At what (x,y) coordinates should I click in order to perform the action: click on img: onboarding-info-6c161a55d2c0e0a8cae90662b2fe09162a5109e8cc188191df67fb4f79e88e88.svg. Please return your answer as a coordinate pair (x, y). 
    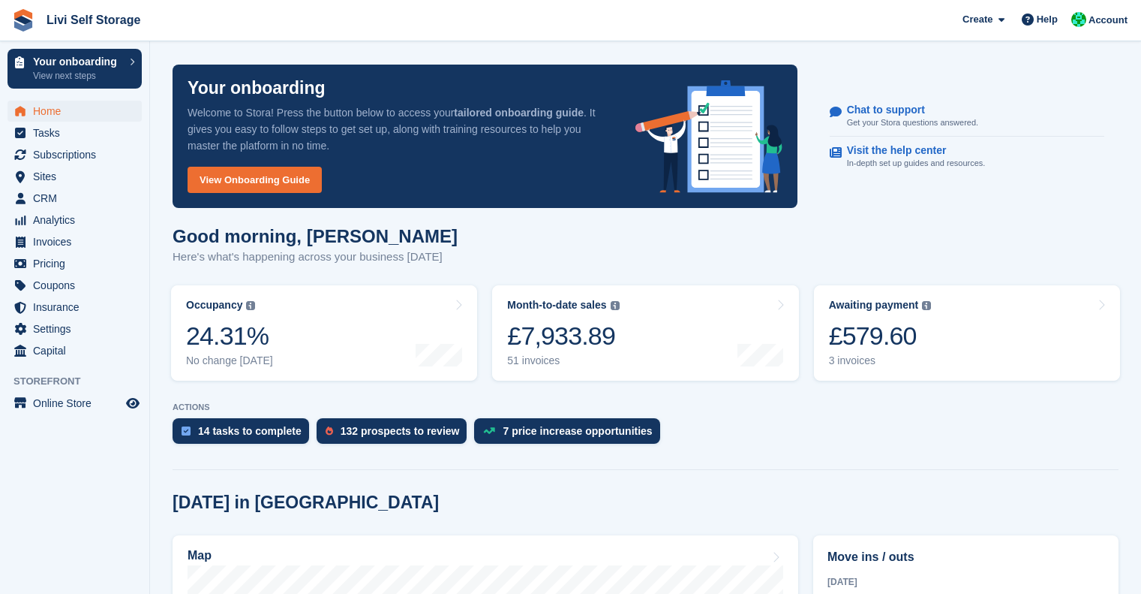
    Looking at the image, I should click on (709, 137).